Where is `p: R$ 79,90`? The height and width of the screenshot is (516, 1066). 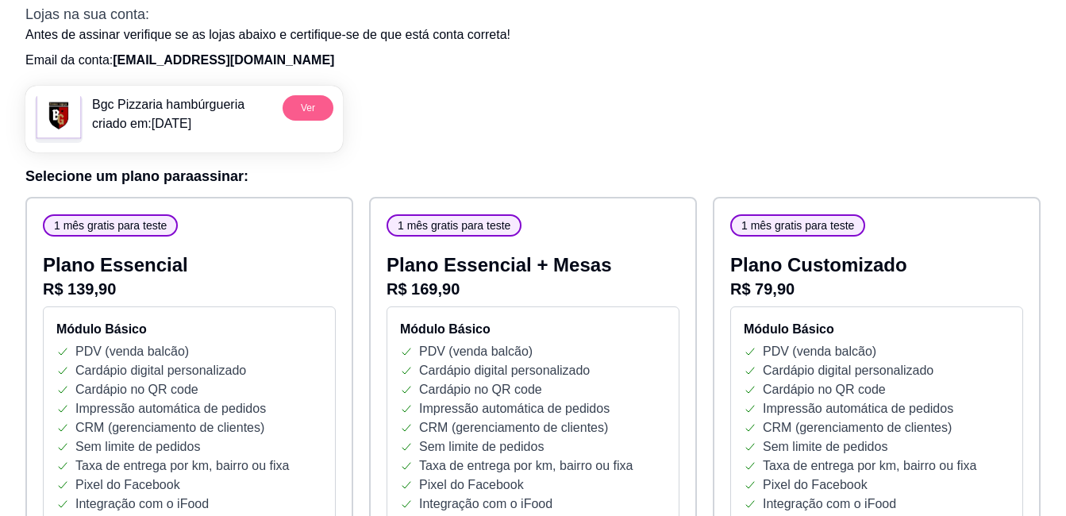
p: R$ 79,90 is located at coordinates (876, 289).